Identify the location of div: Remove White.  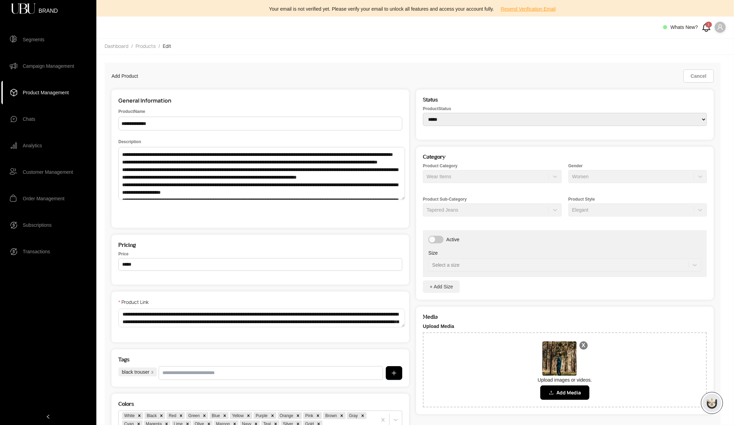
(139, 416).